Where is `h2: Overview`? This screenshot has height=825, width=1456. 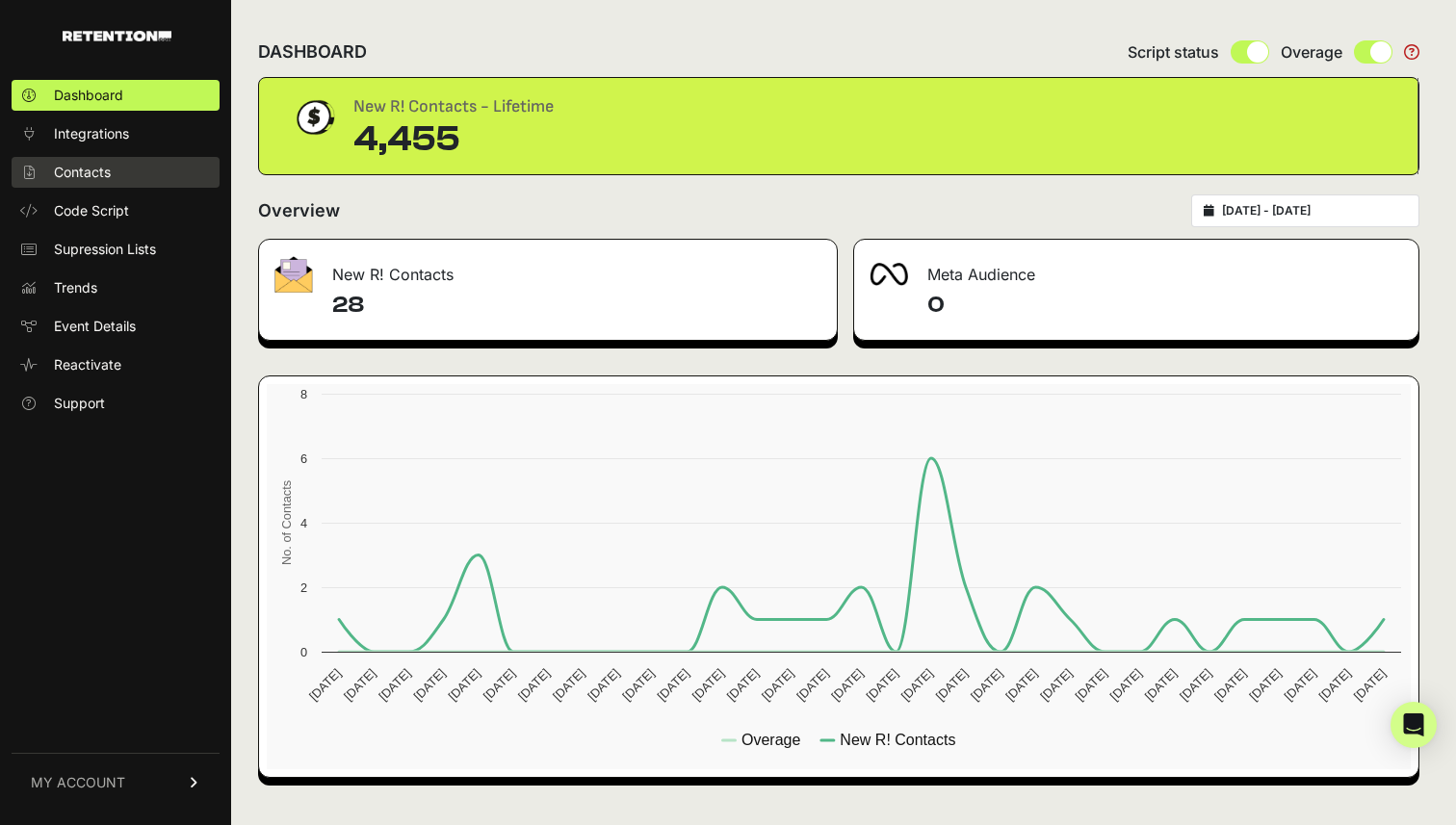 h2: Overview is located at coordinates (299, 211).